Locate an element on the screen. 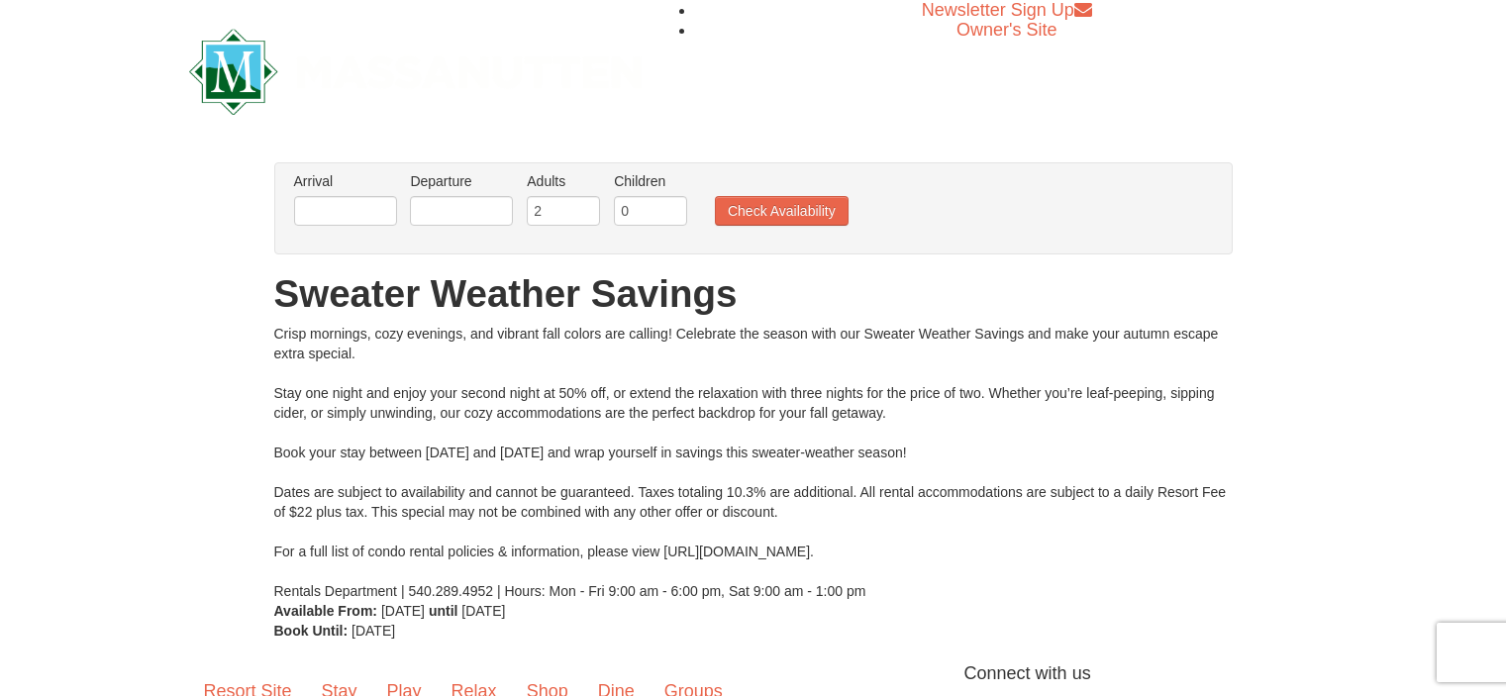  strong: until is located at coordinates (443, 611).